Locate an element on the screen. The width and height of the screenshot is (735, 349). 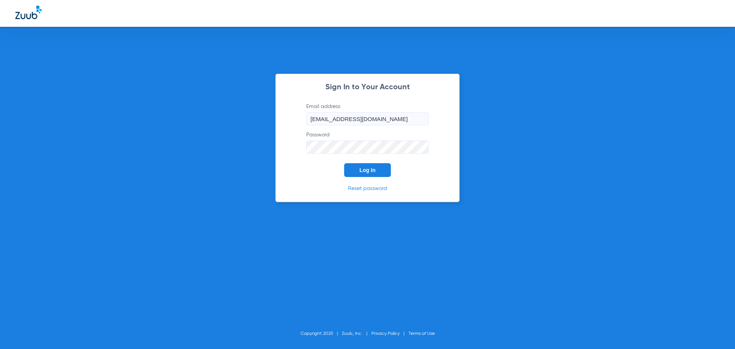
a: Privacy Policy is located at coordinates (386, 334).